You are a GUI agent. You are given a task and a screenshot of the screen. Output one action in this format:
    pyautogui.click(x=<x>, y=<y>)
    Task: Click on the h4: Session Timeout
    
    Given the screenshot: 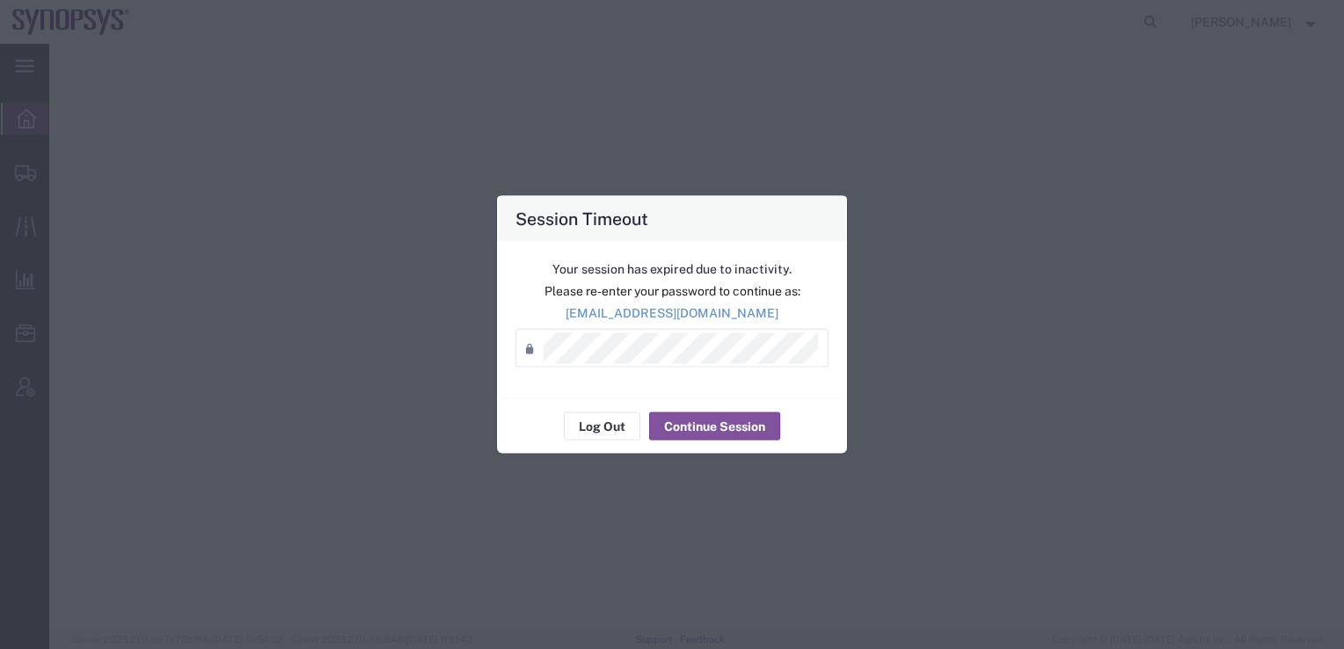 What is the action you would take?
    pyautogui.click(x=581, y=218)
    